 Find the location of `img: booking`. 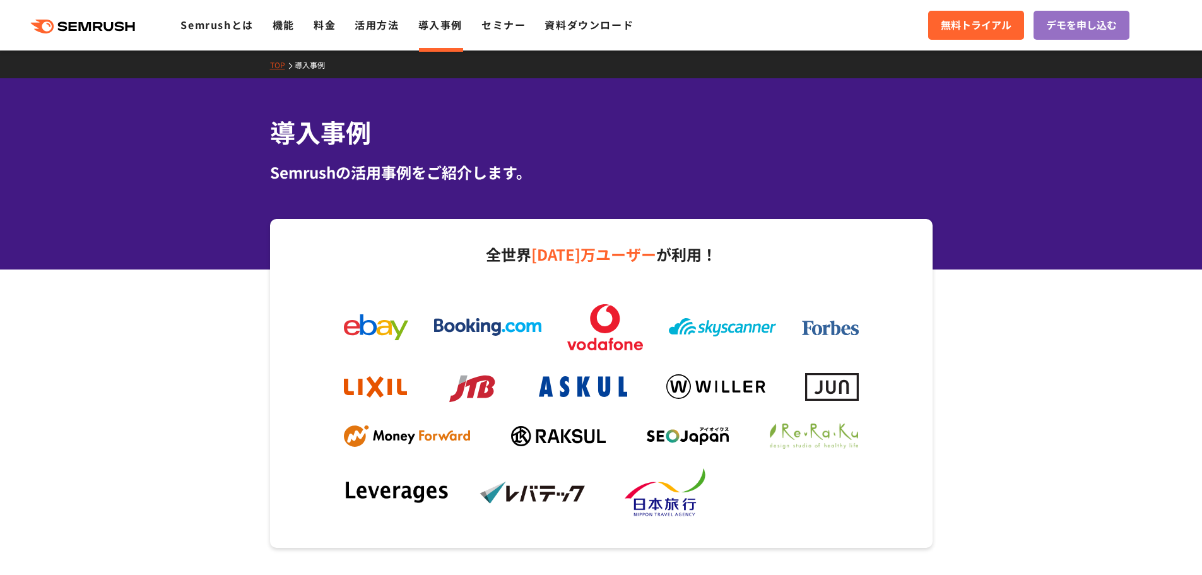

img: booking is located at coordinates (488, 327).